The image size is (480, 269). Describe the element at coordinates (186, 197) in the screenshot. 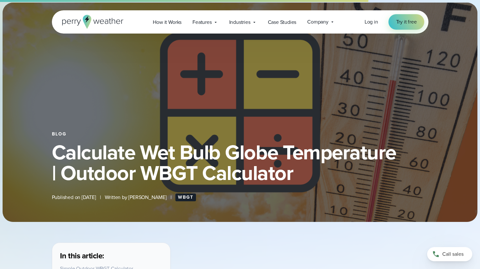

I see `a: WBGT` at that location.